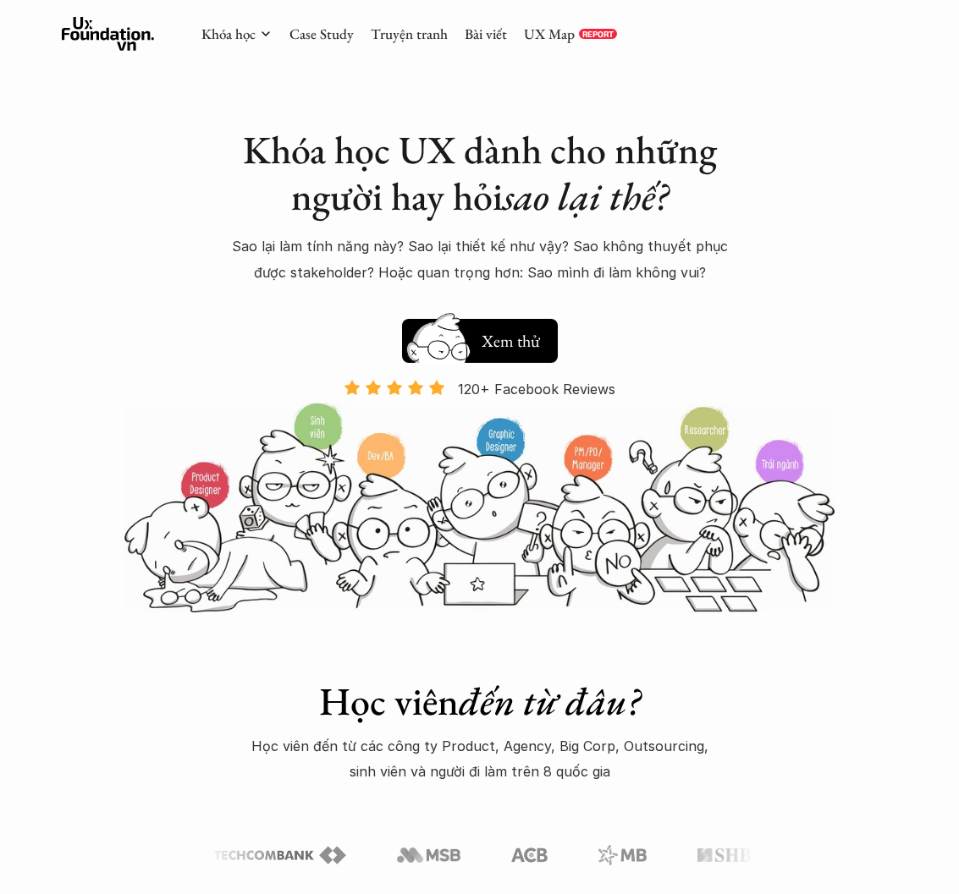  What do you see at coordinates (537, 389) in the screenshot?
I see `p: 120+ Facebook Reviews` at bounding box center [537, 389].